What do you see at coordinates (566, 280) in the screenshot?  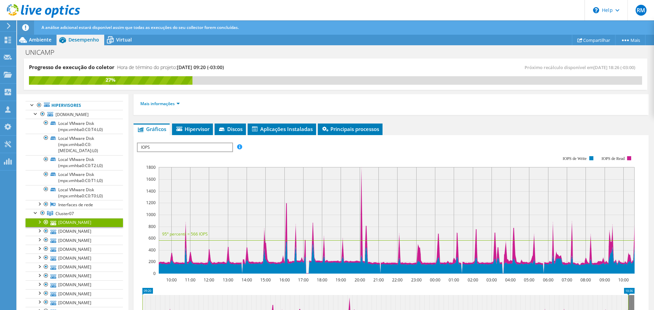 I see `text: 07:00` at bounding box center [566, 280].